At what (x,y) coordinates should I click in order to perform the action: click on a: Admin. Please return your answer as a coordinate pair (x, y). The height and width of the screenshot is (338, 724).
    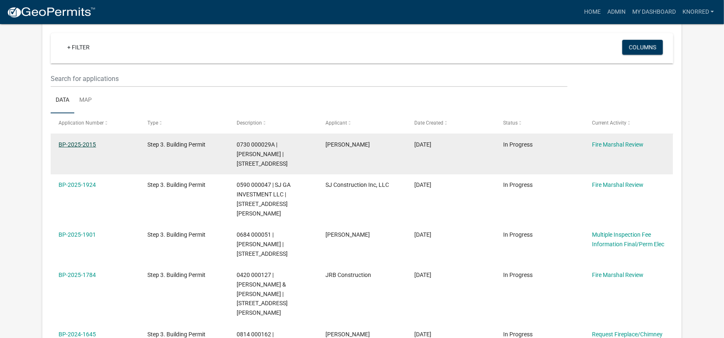
    Looking at the image, I should click on (616, 12).